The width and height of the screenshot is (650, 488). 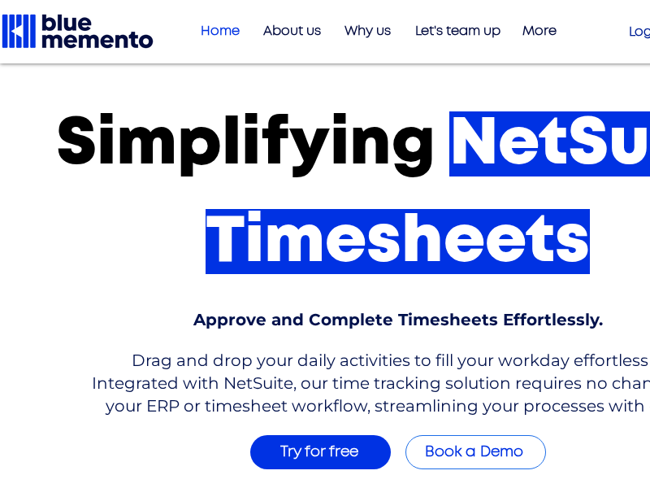 What do you see at coordinates (474, 452) in the screenshot?
I see `span: Book a Demo` at bounding box center [474, 452].